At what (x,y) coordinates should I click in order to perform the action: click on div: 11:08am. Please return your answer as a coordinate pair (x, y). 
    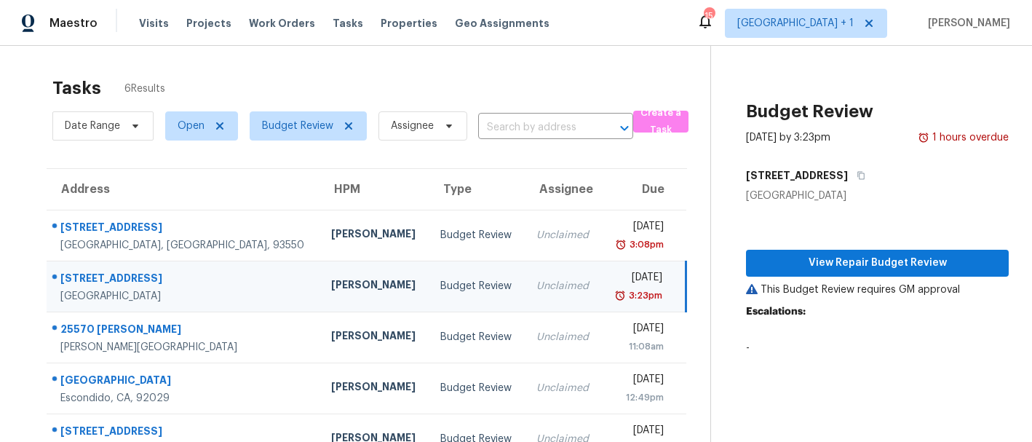
    Looking at the image, I should click on (638, 347).